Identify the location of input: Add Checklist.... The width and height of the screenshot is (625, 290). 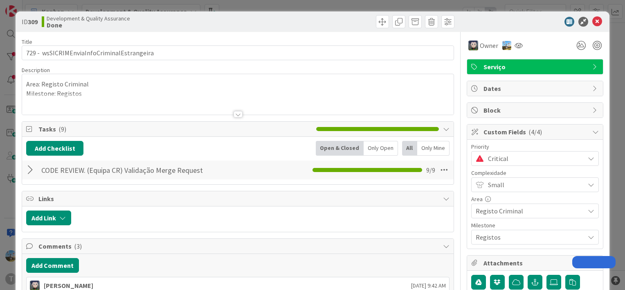
(131, 170).